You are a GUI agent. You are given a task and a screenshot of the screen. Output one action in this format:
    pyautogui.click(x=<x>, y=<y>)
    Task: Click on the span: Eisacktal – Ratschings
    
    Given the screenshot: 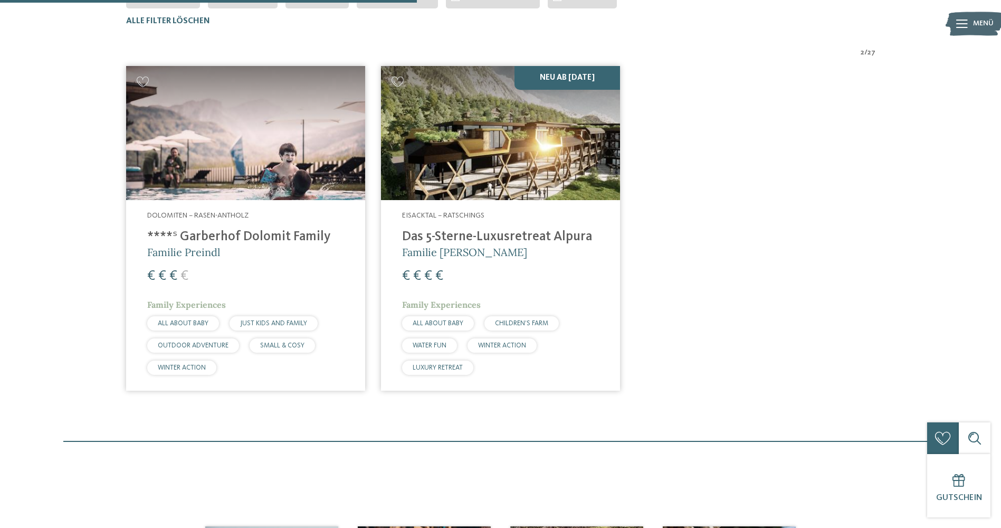 What is the action you would take?
    pyautogui.click(x=443, y=215)
    